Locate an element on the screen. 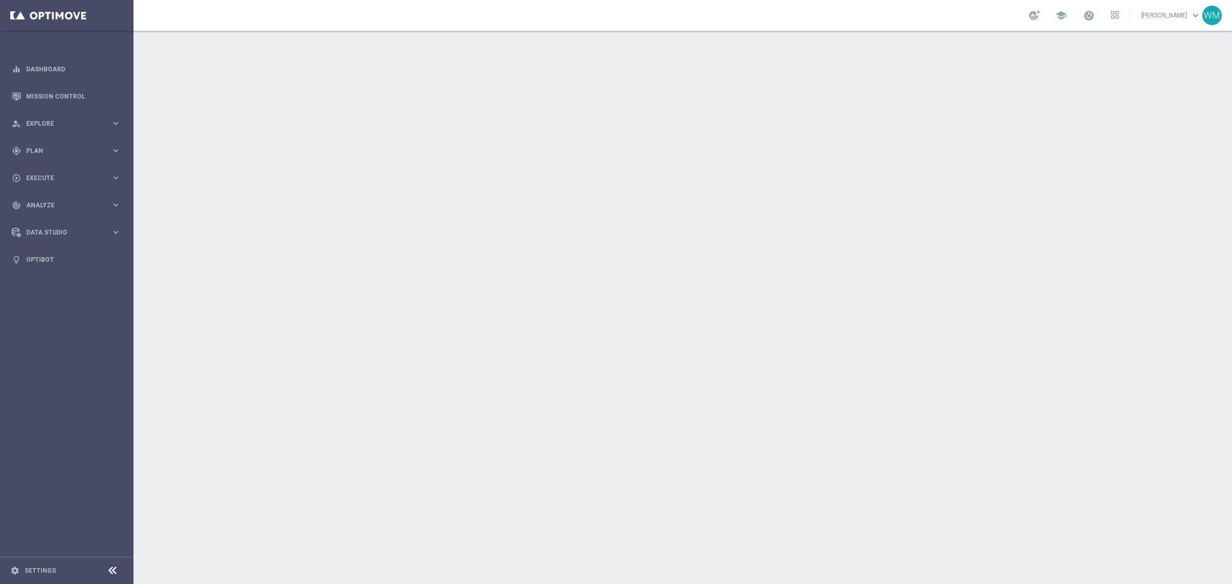 The height and width of the screenshot is (584, 1232). div: play_circle_outline Execute keyboard_arrow_right is located at coordinates (66, 178).